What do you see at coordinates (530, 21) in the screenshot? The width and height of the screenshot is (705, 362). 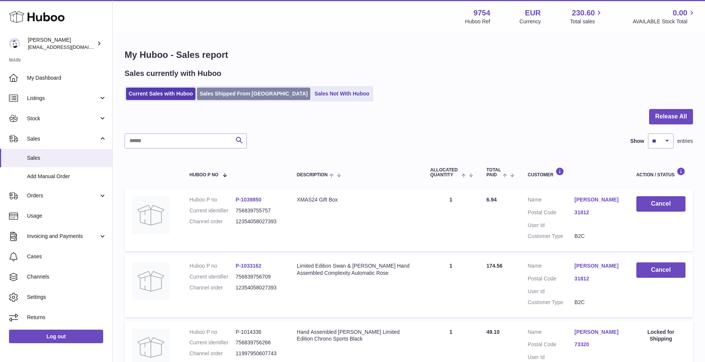 I see `div: Currency` at bounding box center [530, 21].